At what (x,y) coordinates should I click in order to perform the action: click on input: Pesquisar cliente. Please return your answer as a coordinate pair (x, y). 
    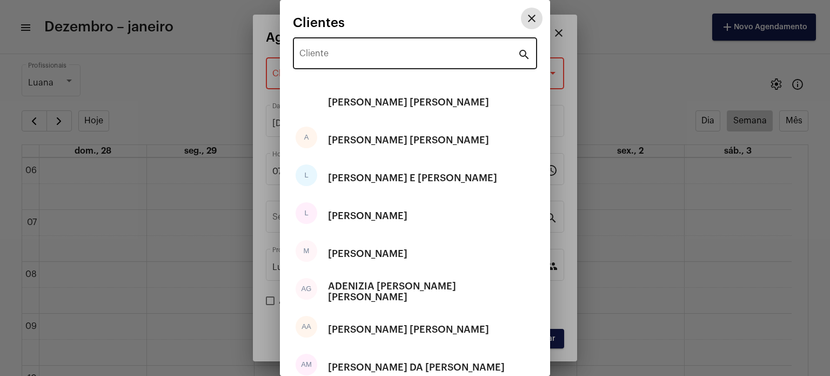
    Looking at the image, I should click on (409, 56).